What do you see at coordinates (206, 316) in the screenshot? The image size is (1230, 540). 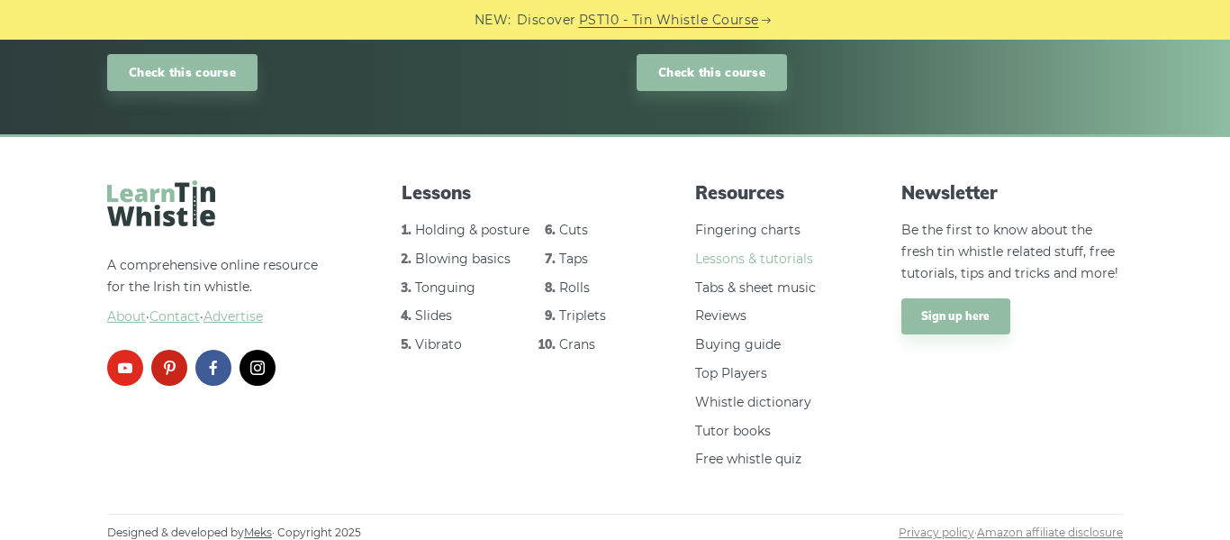 I see `a: Contact·Advertise` at bounding box center [206, 316].